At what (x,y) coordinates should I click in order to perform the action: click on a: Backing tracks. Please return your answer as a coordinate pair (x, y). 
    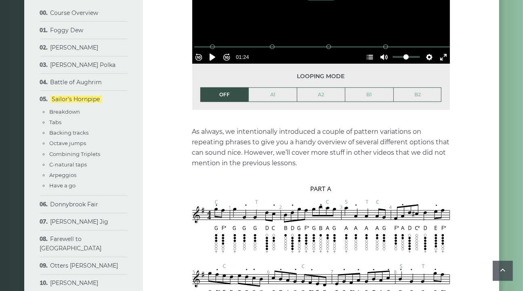
    Looking at the image, I should click on (69, 133).